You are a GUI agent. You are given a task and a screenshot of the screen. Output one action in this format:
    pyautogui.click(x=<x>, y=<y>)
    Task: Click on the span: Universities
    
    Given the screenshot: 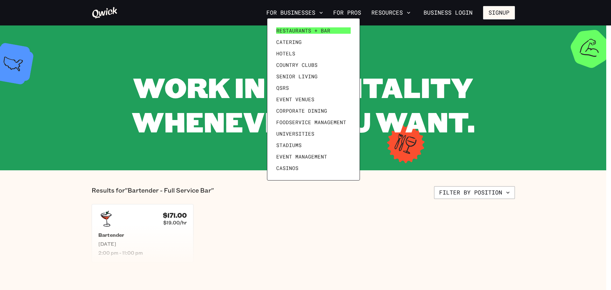 What is the action you would take?
    pyautogui.click(x=295, y=134)
    